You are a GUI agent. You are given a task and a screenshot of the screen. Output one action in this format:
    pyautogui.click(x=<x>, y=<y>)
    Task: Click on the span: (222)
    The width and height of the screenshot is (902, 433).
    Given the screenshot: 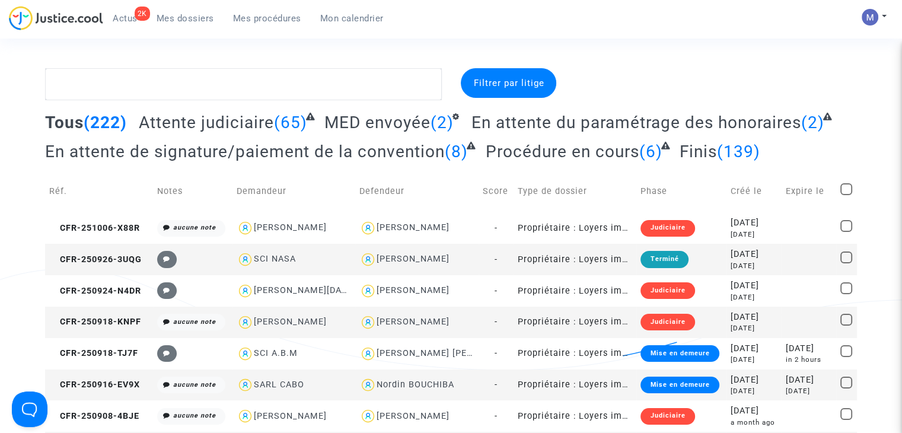 What is the action you would take?
    pyautogui.click(x=105, y=122)
    